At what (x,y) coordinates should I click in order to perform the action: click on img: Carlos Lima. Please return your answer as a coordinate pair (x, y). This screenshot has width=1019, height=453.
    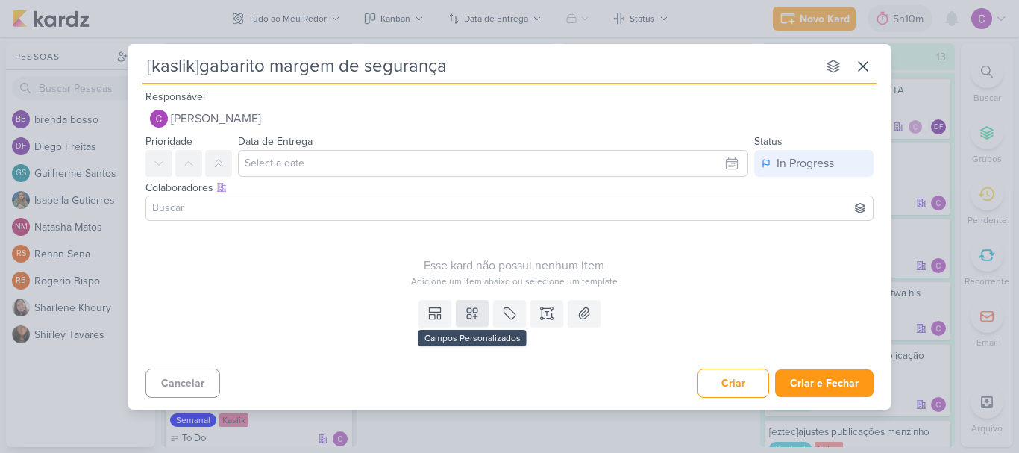
    Looking at the image, I should click on (159, 119).